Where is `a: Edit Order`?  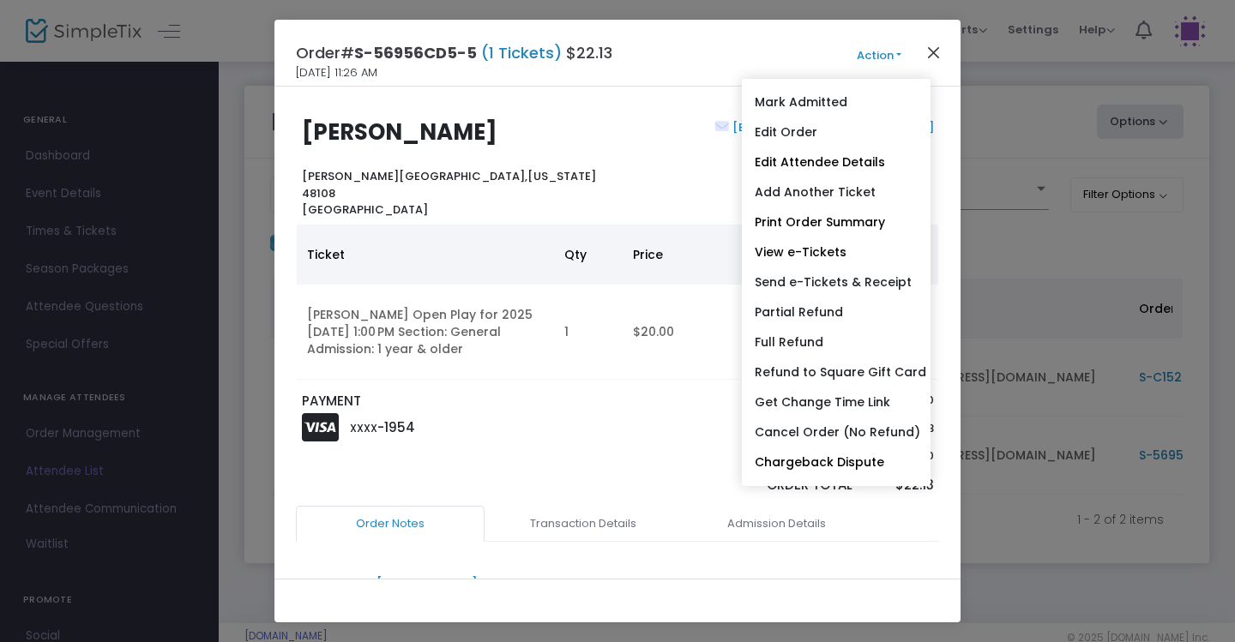 a: Edit Order is located at coordinates (836, 132).